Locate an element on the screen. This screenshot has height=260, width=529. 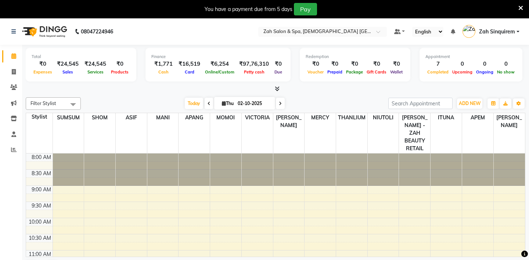
span: ASIF is located at coordinates (131, 118).